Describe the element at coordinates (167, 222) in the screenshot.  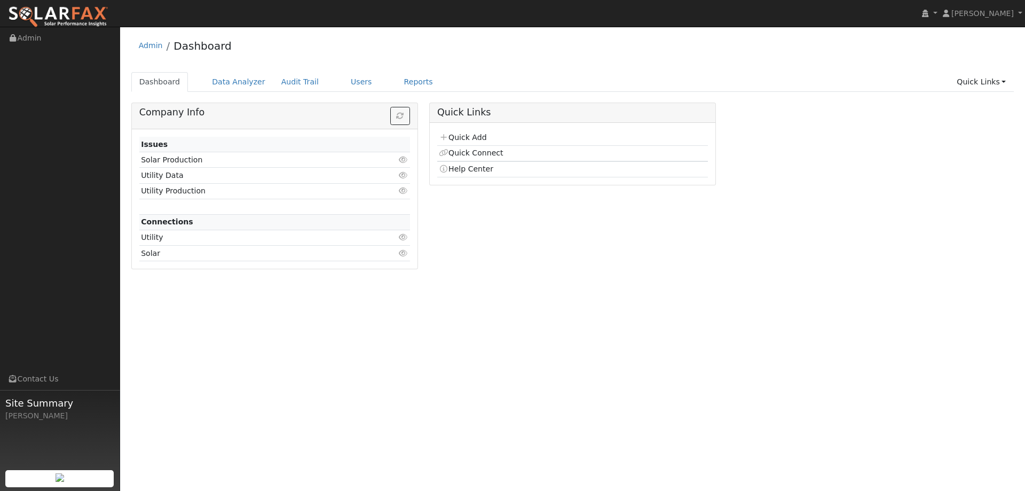
I see `strong: Connections` at that location.